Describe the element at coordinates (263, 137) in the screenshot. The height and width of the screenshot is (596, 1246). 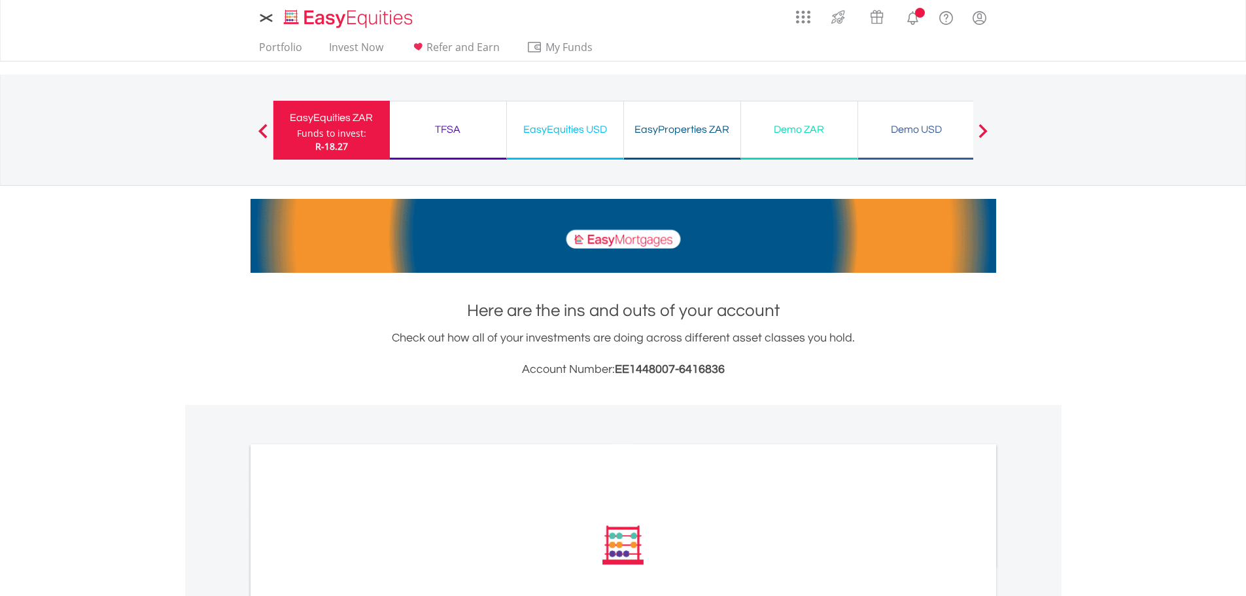
I see `button: Previous` at that location.